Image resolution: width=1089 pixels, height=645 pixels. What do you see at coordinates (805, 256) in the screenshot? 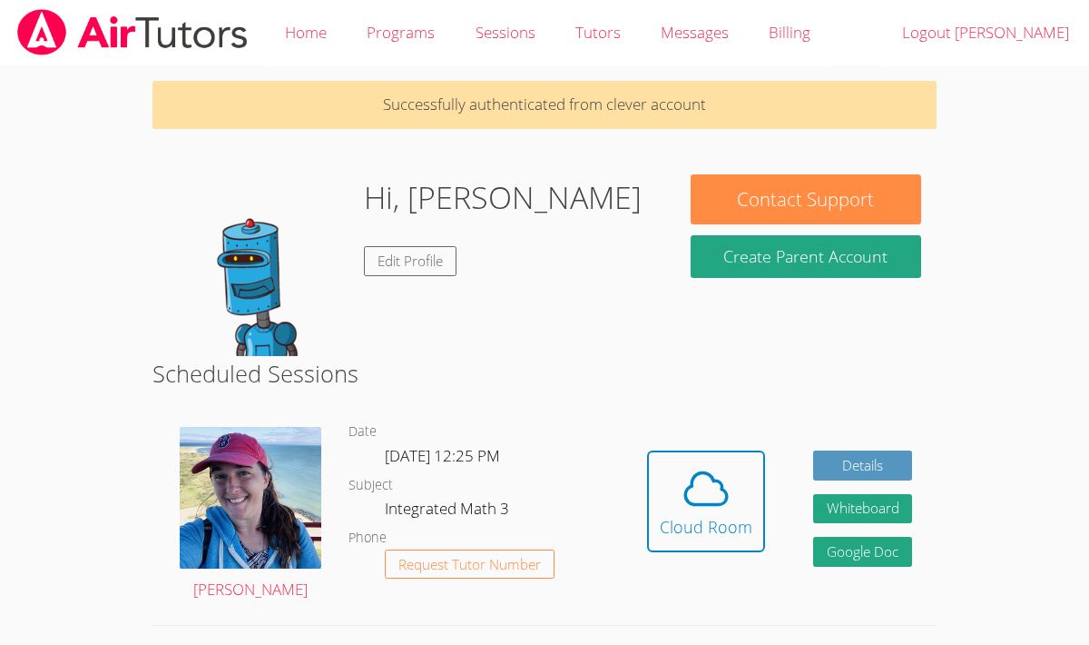
I see `button: Create Parent Account` at bounding box center [805, 256].